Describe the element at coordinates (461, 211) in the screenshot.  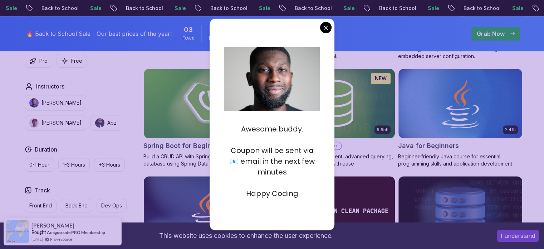
I see `img: Advanced Databases card` at that location.